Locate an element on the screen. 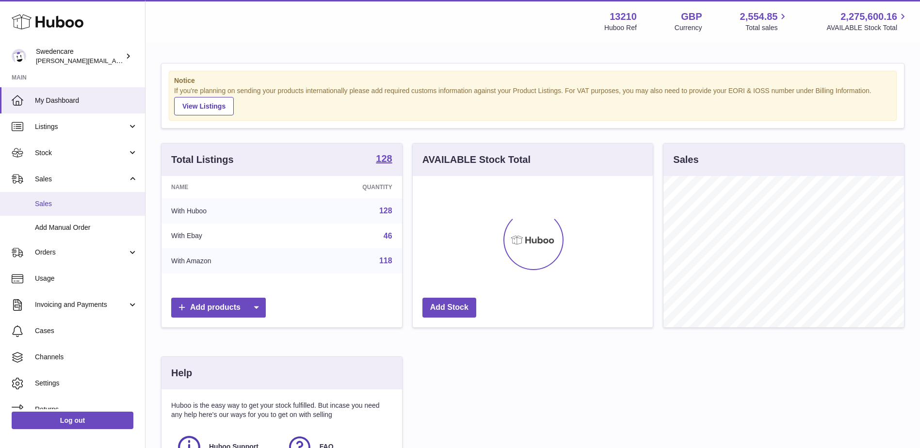 The image size is (920, 448). td: With Amazon is located at coordinates (227, 261).